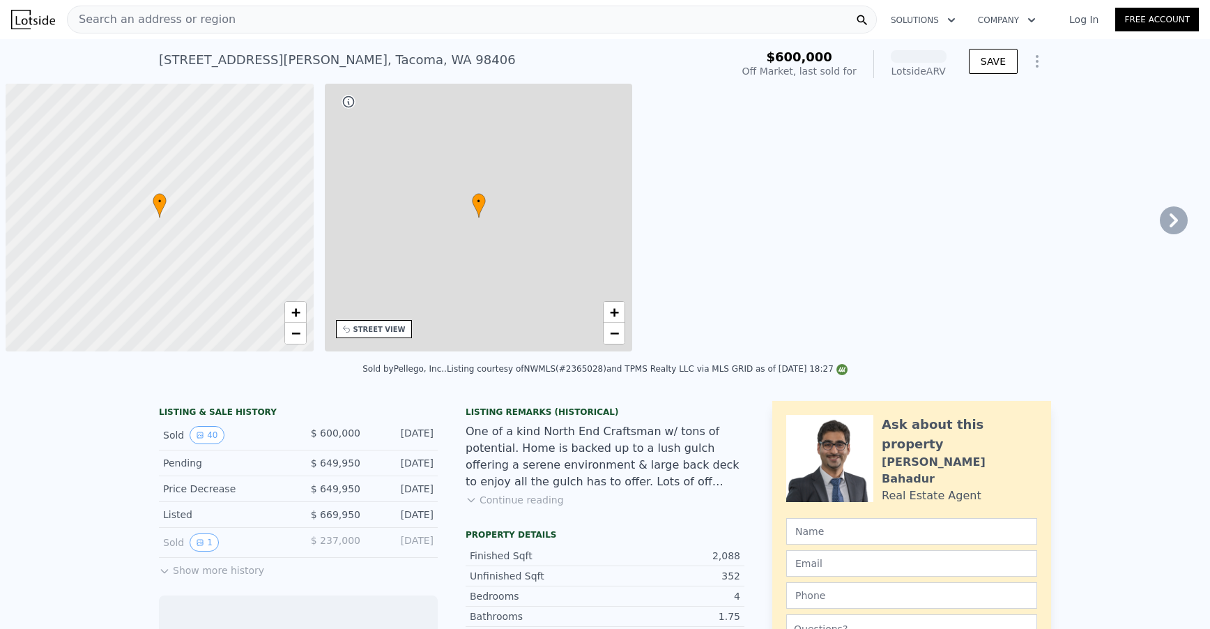  What do you see at coordinates (211, 567) in the screenshot?
I see `button: Show more history` at bounding box center [211, 567].